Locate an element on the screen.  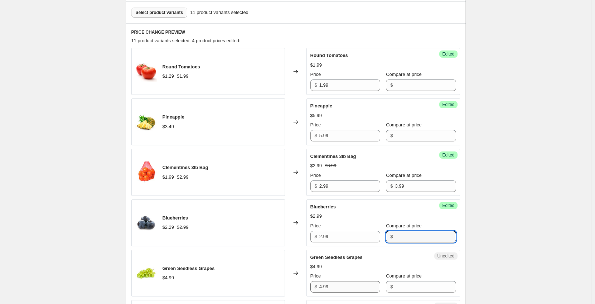
span: 11 product variants selected is located at coordinates (219, 13).